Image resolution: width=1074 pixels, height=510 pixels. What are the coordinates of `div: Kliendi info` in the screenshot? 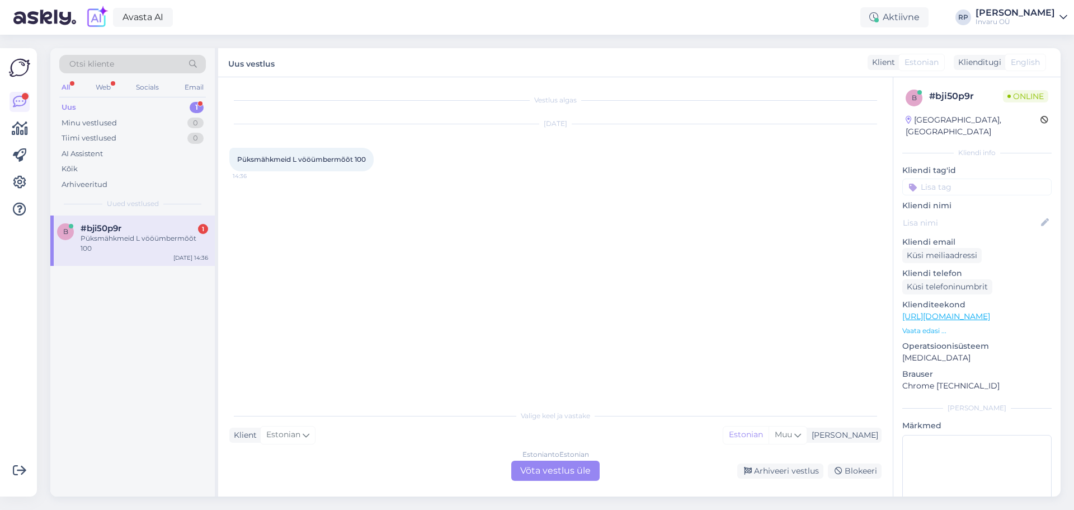 It's located at (977, 153).